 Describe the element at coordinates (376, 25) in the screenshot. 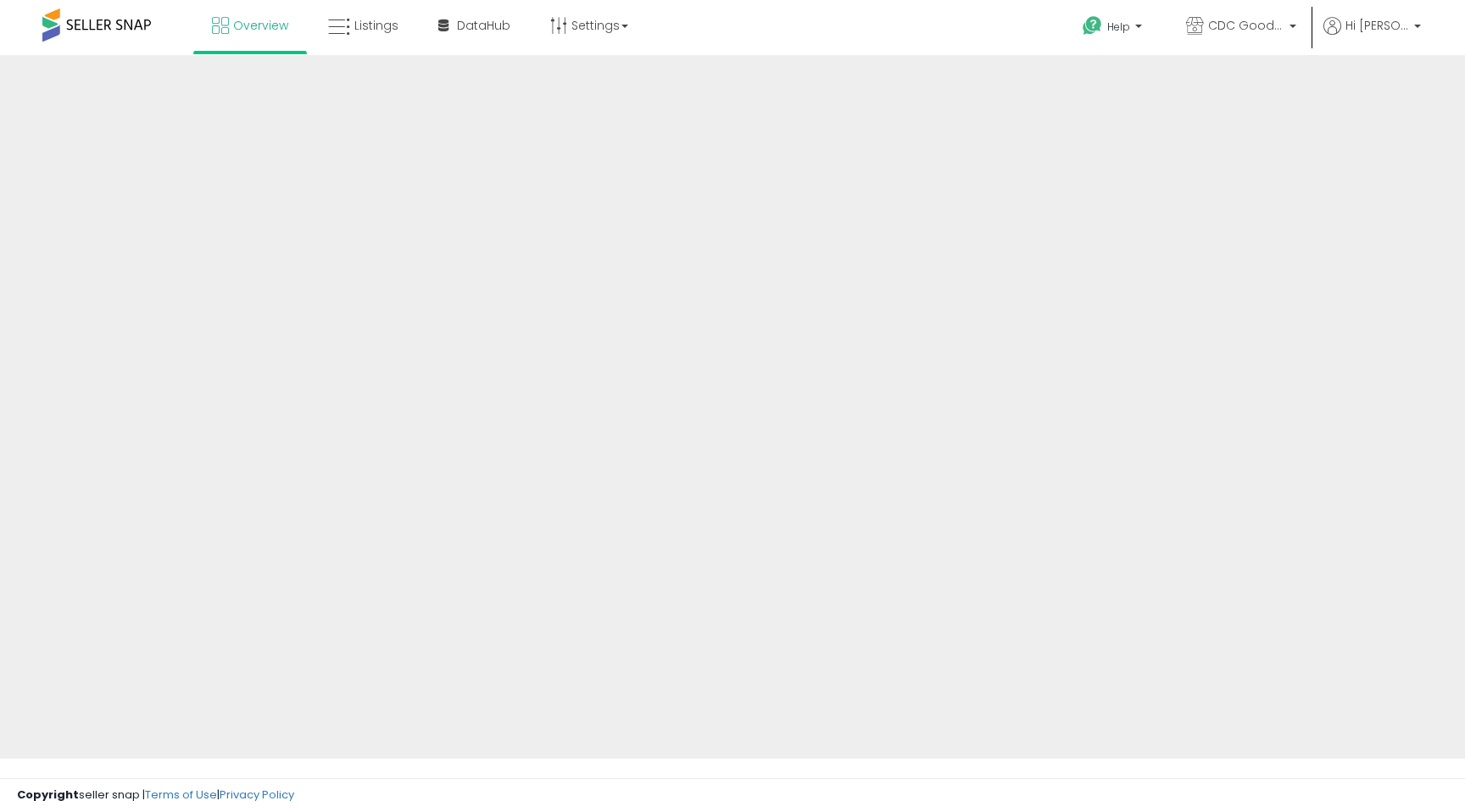

I see `span: Listings` at that location.